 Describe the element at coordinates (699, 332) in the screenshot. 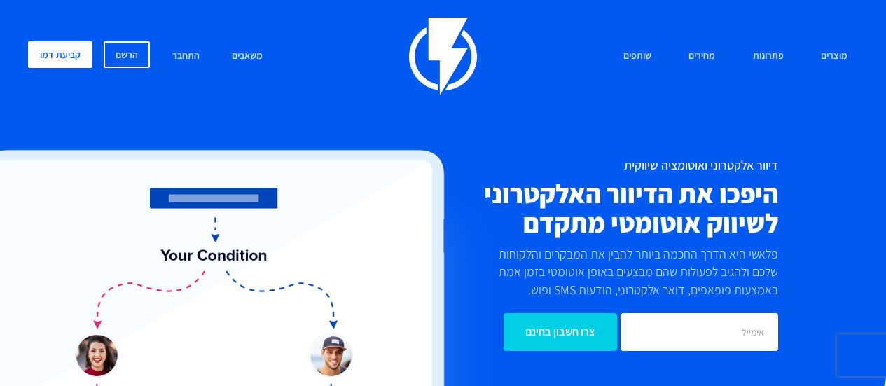

I see `input: אימייל` at that location.